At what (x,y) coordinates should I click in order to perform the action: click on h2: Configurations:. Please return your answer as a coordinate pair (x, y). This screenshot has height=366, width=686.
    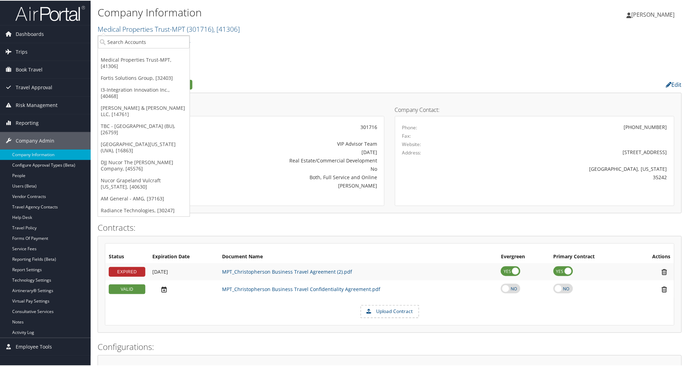
    Looking at the image, I should click on (389, 346).